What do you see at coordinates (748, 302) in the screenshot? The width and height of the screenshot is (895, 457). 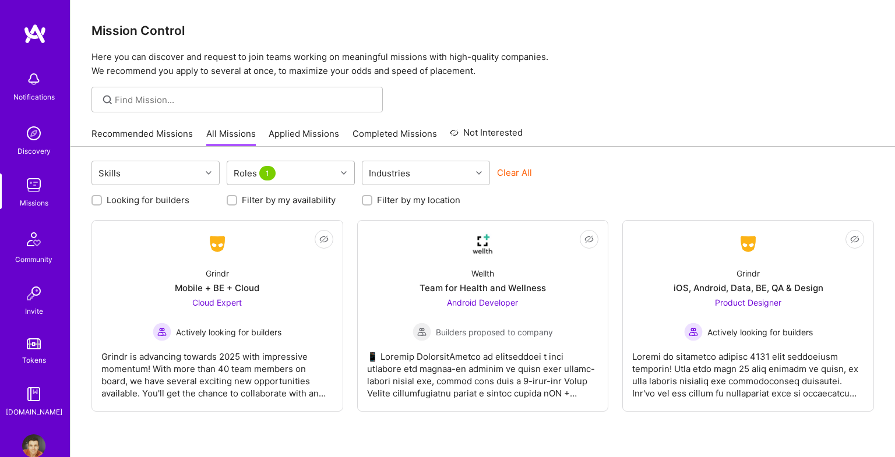 I see `span: Product Designer` at bounding box center [748, 302].